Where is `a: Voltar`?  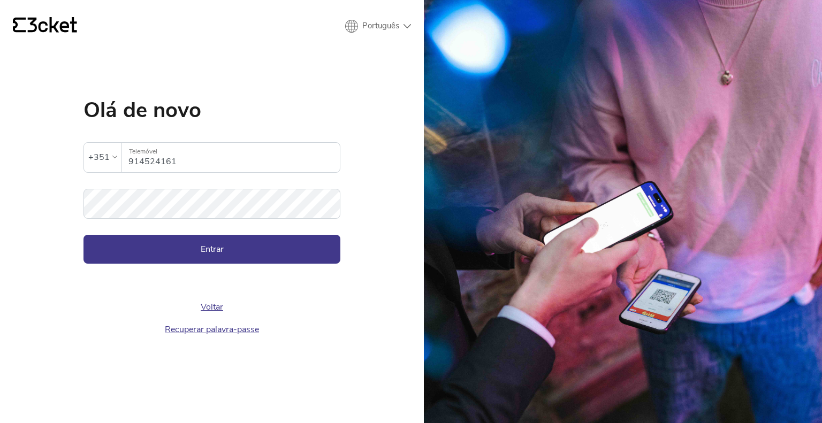 a: Voltar is located at coordinates (212, 307).